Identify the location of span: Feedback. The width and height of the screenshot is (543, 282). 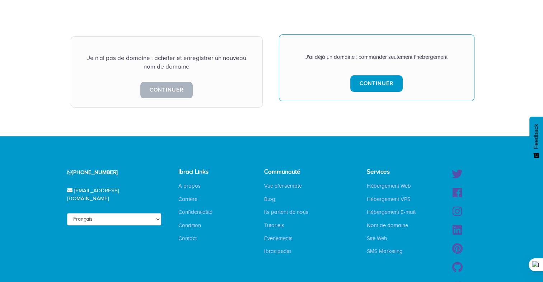
(537, 137).